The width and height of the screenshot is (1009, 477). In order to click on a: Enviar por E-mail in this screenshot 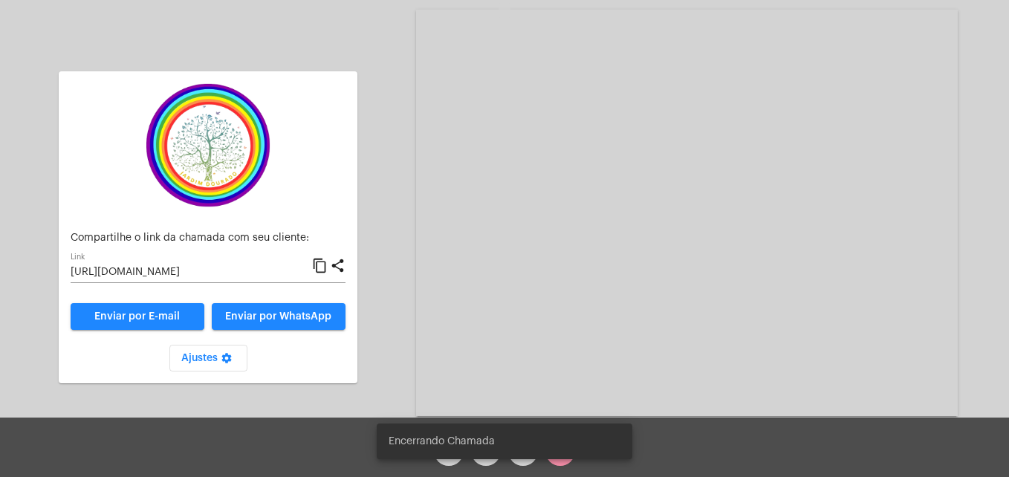, I will do `click(137, 316)`.